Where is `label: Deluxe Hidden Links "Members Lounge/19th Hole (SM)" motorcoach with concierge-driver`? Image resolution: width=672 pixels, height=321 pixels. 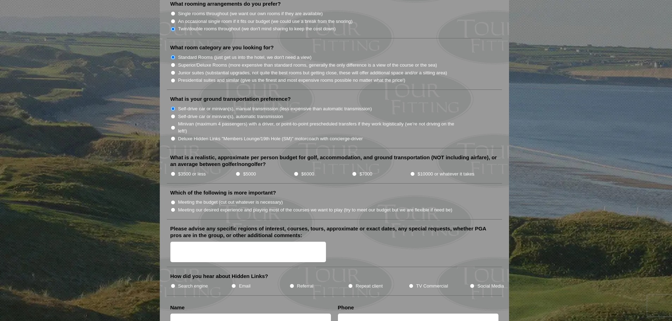
label: Deluxe Hidden Links "Members Lounge/19th Hole (SM)" motorcoach with concierge-driver is located at coordinates (270, 139).